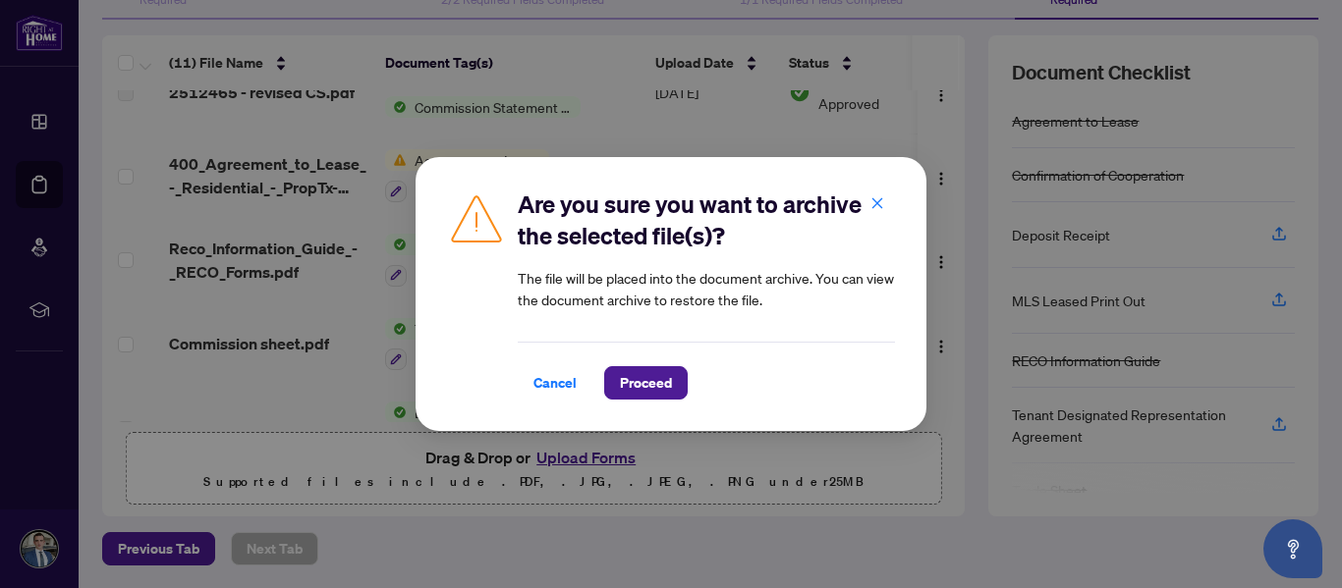 This screenshot has height=588, width=1342. I want to click on button: Proceed, so click(645, 383).